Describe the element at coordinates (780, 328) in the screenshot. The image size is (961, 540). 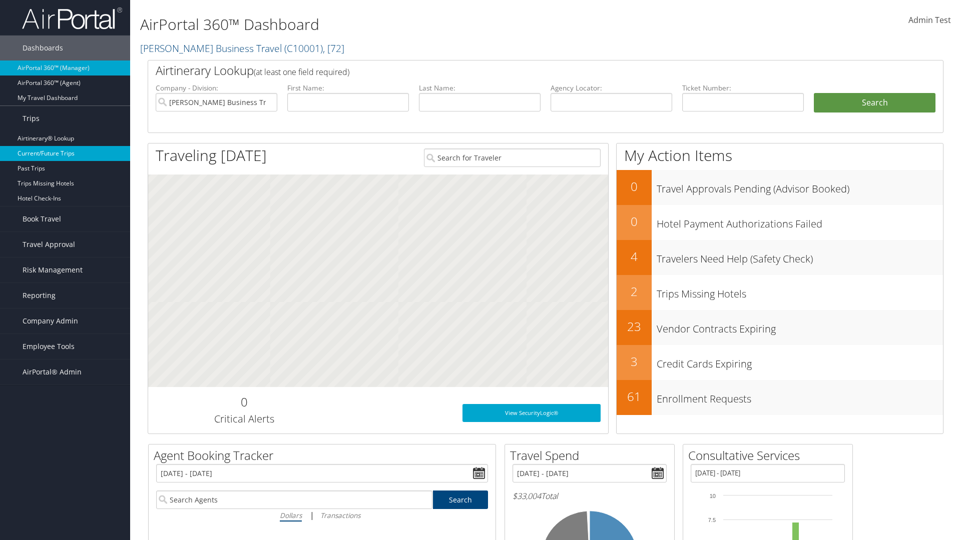
I see `a: 23Vendor Contracts Expiring` at that location.